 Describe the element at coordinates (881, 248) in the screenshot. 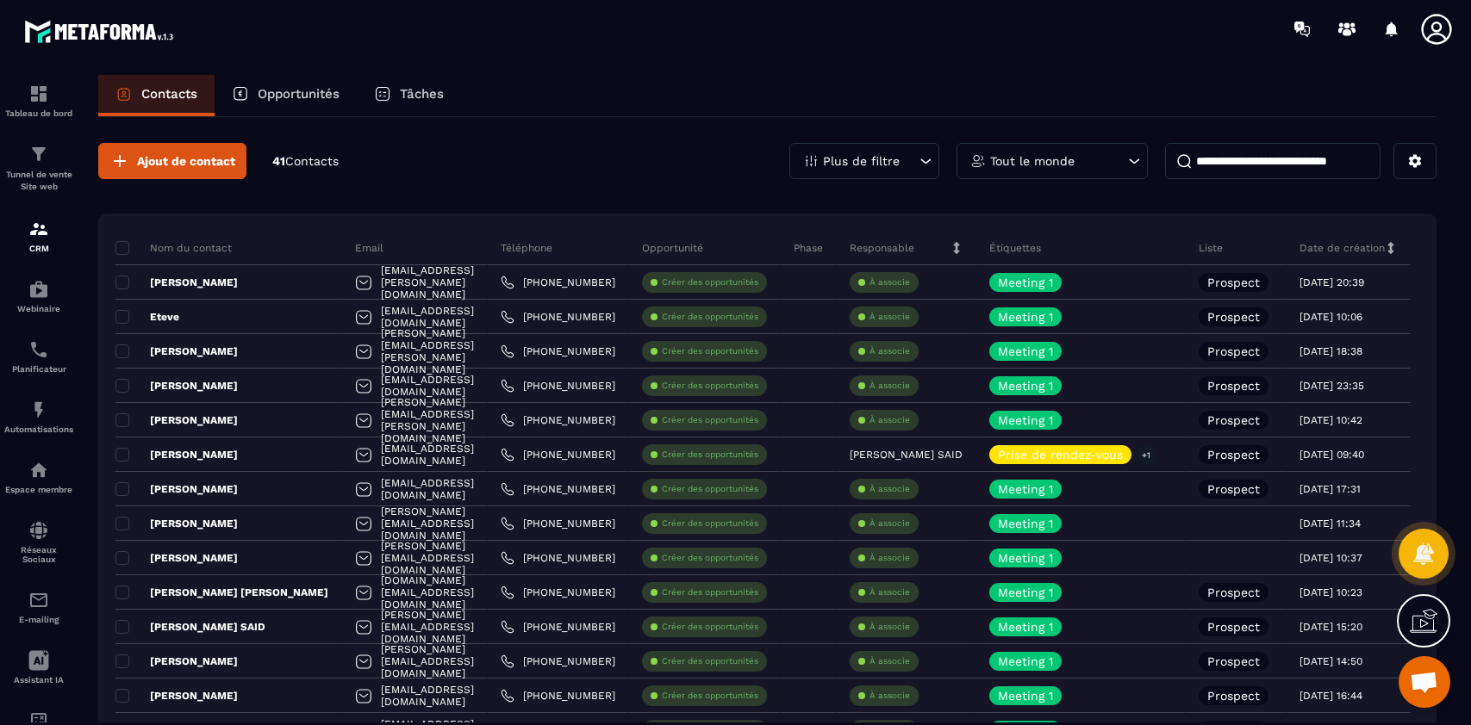

I see `p: Responsable` at that location.